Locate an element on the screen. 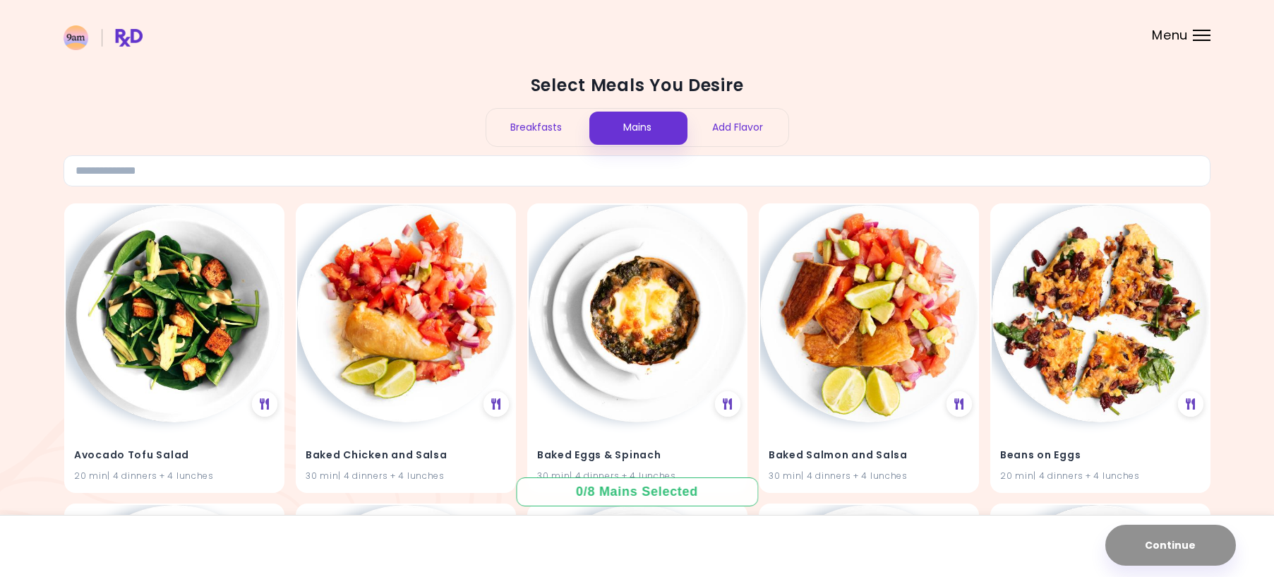 The width and height of the screenshot is (1274, 577). div: Add Flavor is located at coordinates (738, 127).